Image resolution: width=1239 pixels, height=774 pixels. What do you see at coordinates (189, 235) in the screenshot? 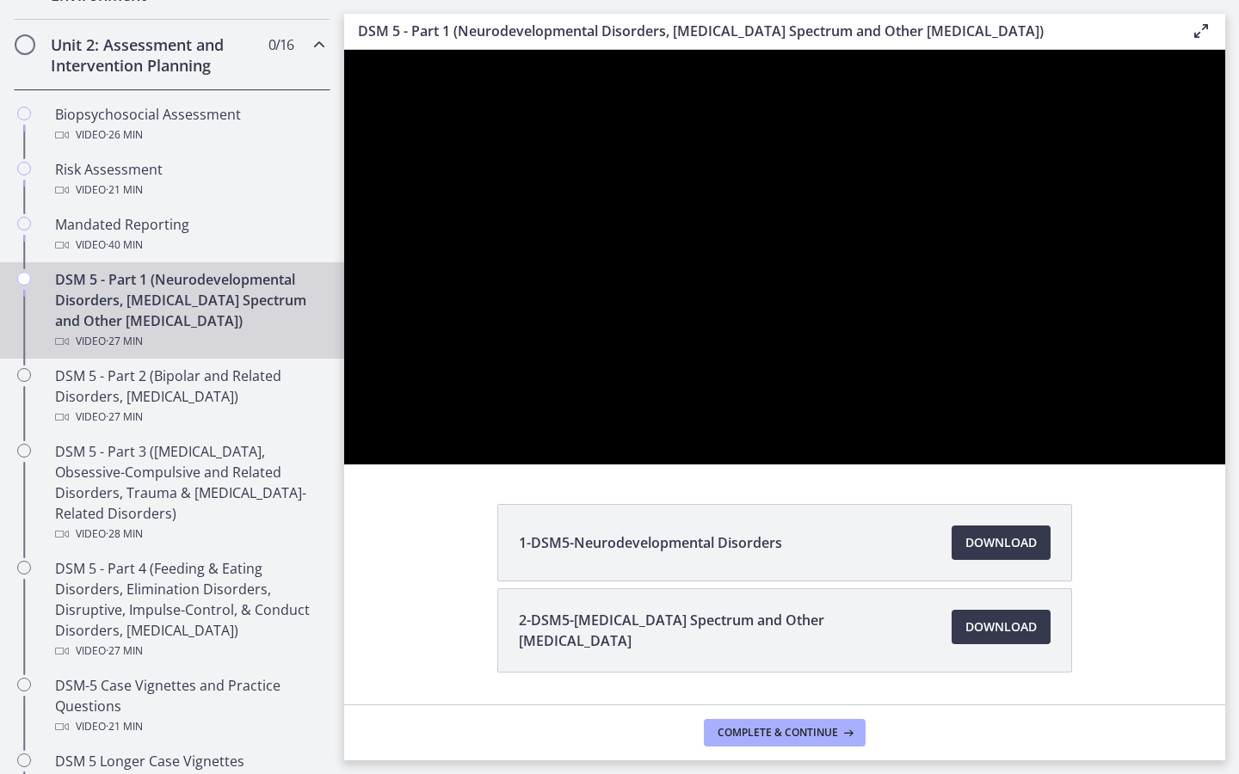
I see `div: Mandated Reporting` at bounding box center [189, 235].